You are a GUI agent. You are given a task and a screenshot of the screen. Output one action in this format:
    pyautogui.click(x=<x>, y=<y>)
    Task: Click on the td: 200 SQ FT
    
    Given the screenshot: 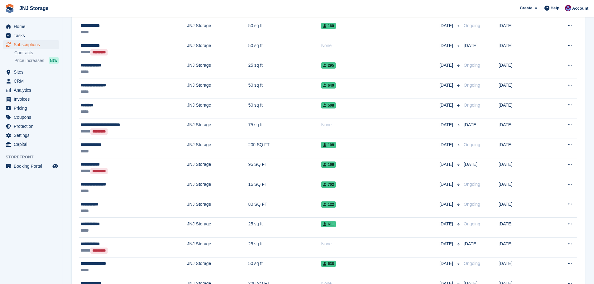 What is the action you would take?
    pyautogui.click(x=284, y=148)
    